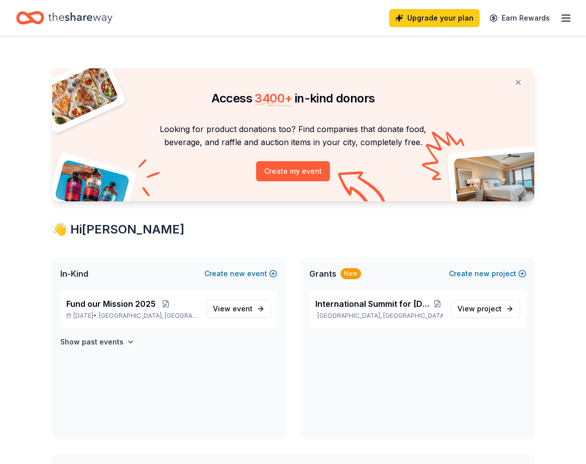 The width and height of the screenshot is (586, 464). I want to click on span: Access in-kind donors, so click(293, 98).